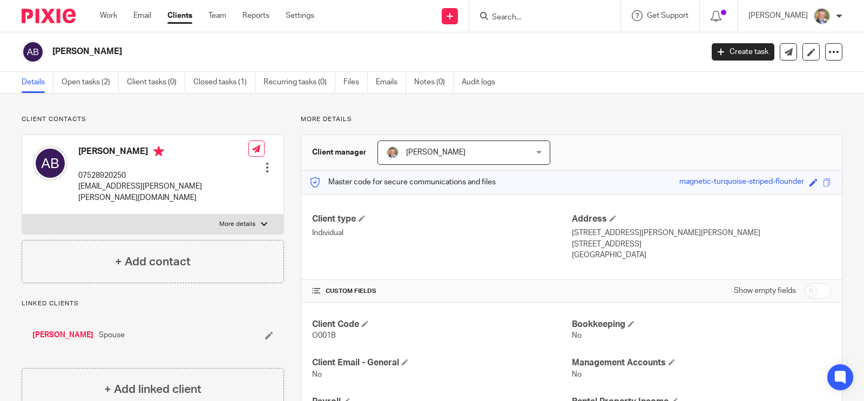 The image size is (864, 401). I want to click on h4: + Add contact, so click(153, 261).